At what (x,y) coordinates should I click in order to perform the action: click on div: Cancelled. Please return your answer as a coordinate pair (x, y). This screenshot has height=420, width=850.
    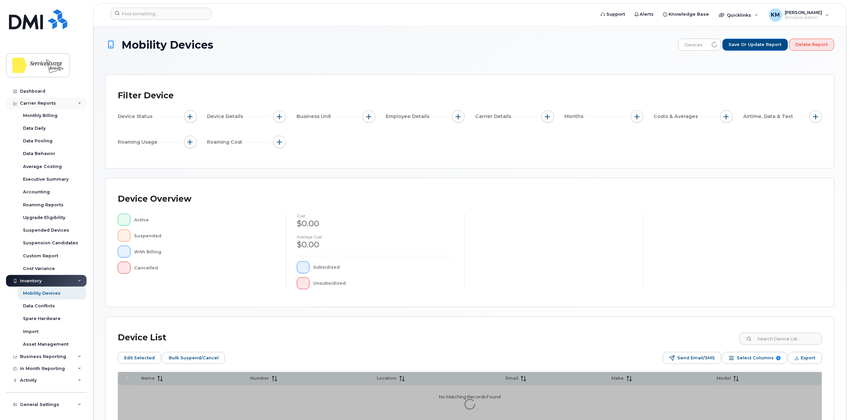
    Looking at the image, I should click on (205, 267).